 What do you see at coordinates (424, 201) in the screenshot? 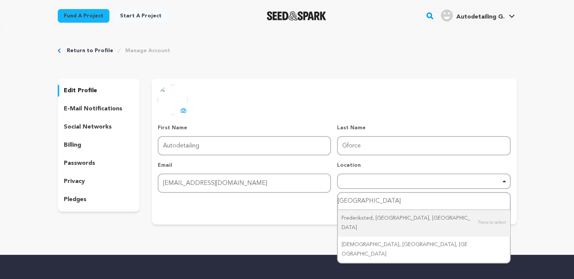
I see `input: Start typing...` at bounding box center [424, 201].